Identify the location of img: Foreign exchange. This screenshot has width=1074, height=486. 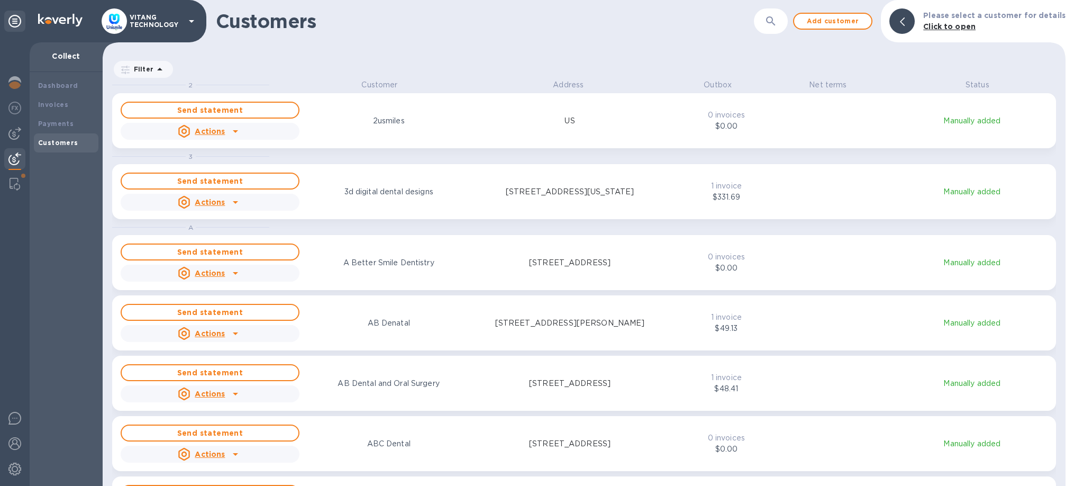
(15, 108).